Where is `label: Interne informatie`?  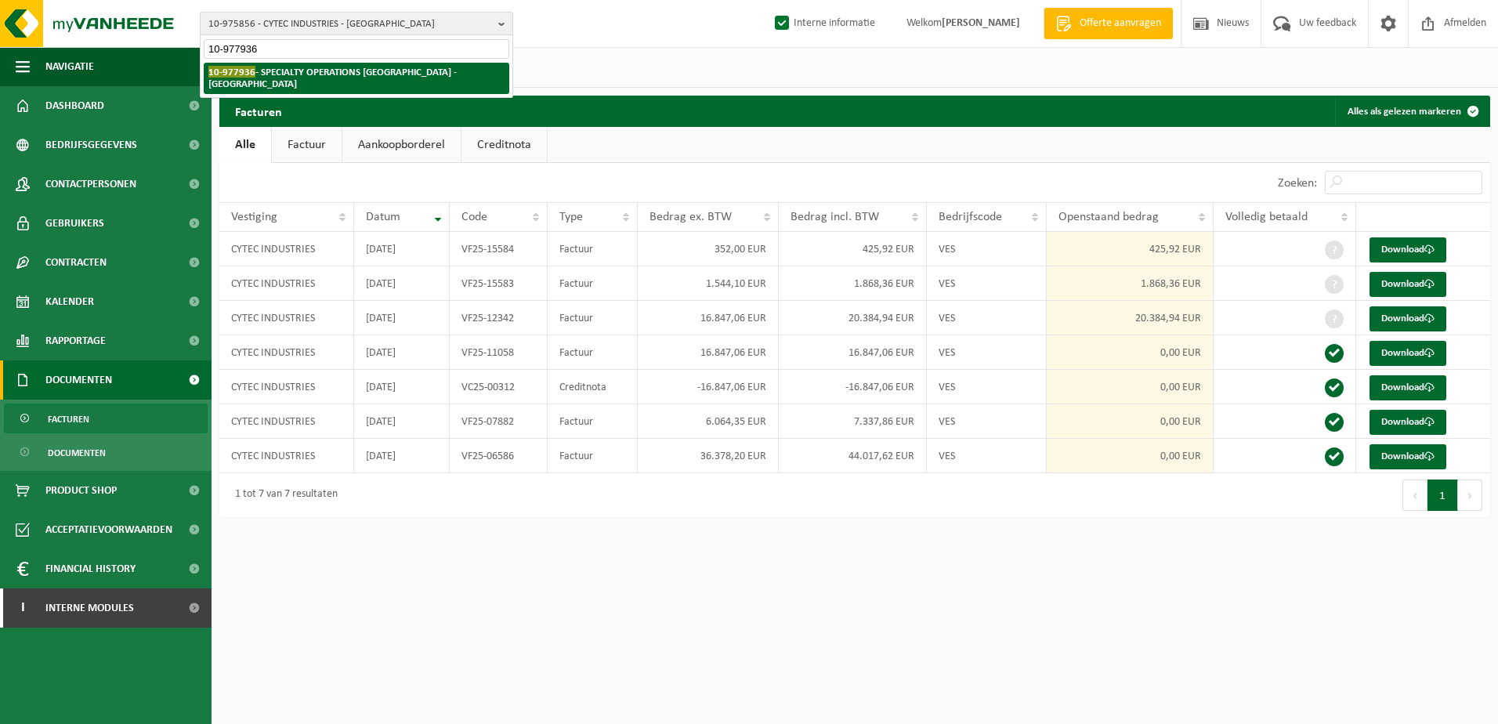
label: Interne informatie is located at coordinates (823, 24).